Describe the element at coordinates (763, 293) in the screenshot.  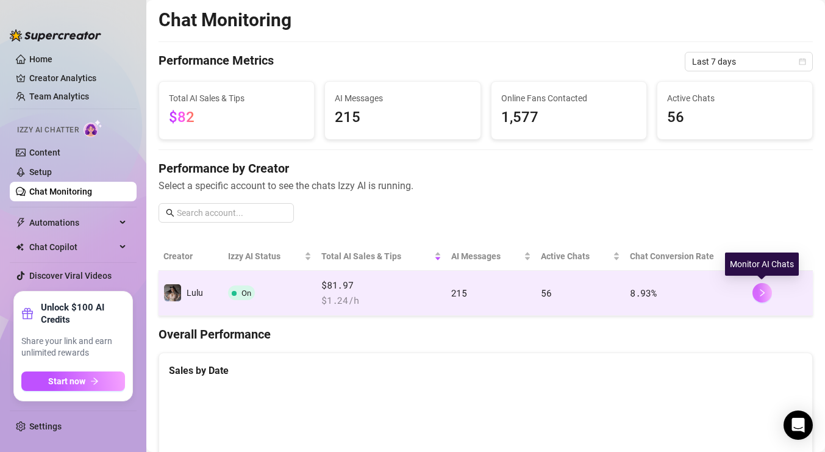
I see `span: right` at that location.